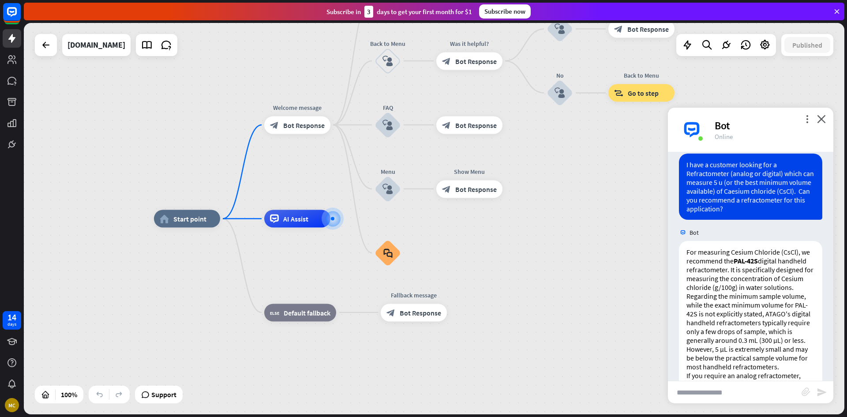 This screenshot has height=417, width=847. I want to click on span: AI Assist, so click(296, 219).